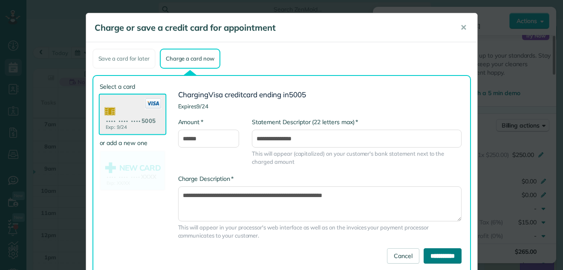  What do you see at coordinates (216, 94) in the screenshot?
I see `span: Visa` at bounding box center [216, 94].